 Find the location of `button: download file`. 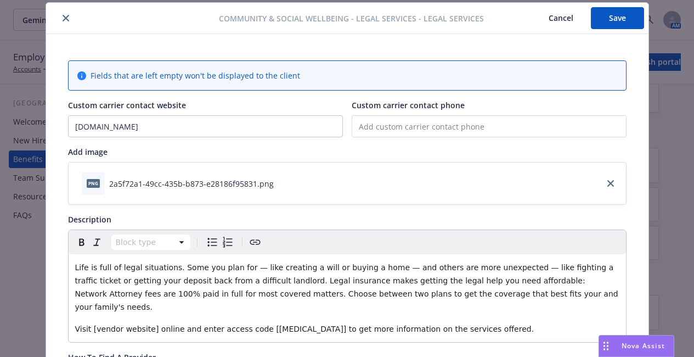

button: download file is located at coordinates (283, 183).